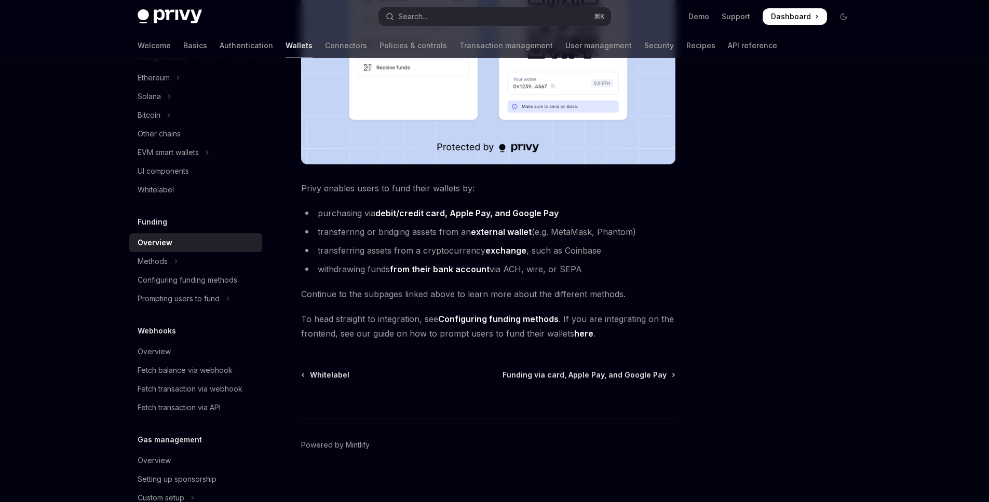 The image size is (989, 502). What do you see at coordinates (196, 389) in the screenshot?
I see `a: Fetch transaction via webhook` at bounding box center [196, 389].